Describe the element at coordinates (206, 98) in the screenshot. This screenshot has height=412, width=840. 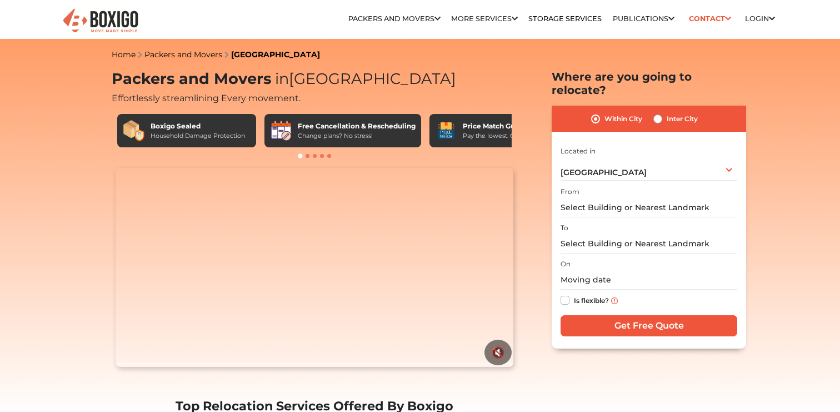
I see `span: Effortlessly streamlining Every movement.` at that location.